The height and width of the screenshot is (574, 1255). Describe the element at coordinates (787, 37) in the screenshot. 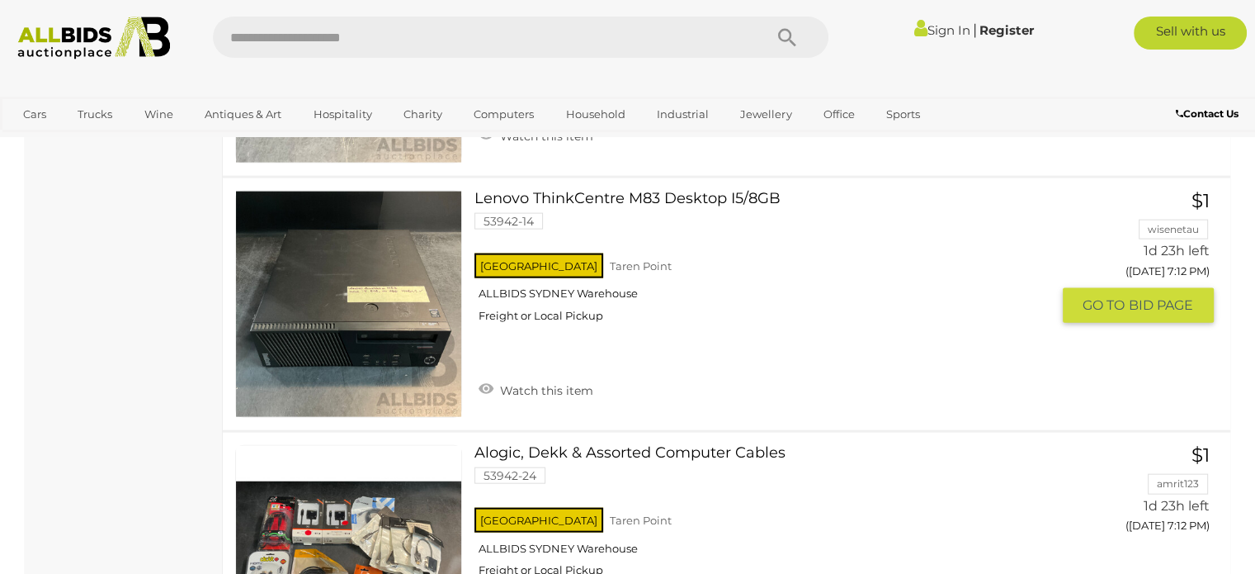

I see `button: Search` at that location.